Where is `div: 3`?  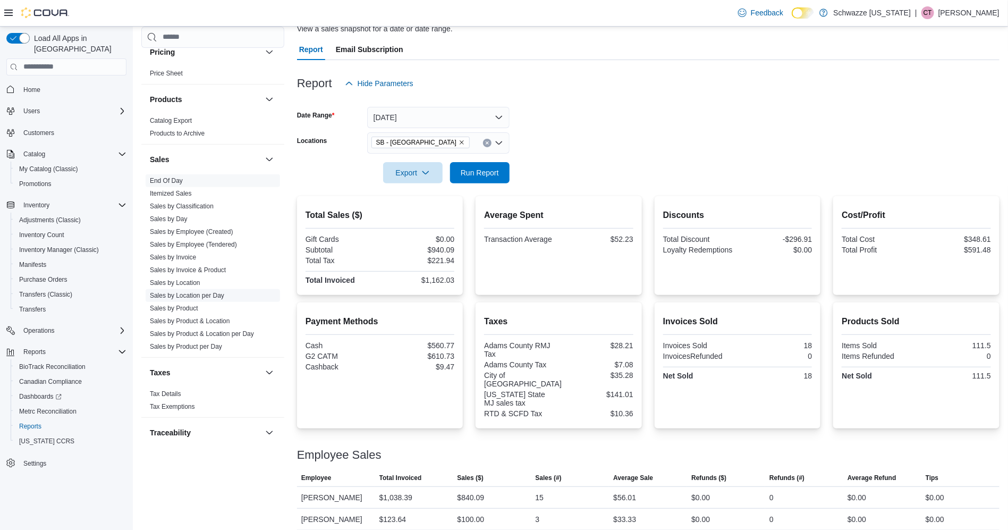 div: 3 is located at coordinates (538, 519).